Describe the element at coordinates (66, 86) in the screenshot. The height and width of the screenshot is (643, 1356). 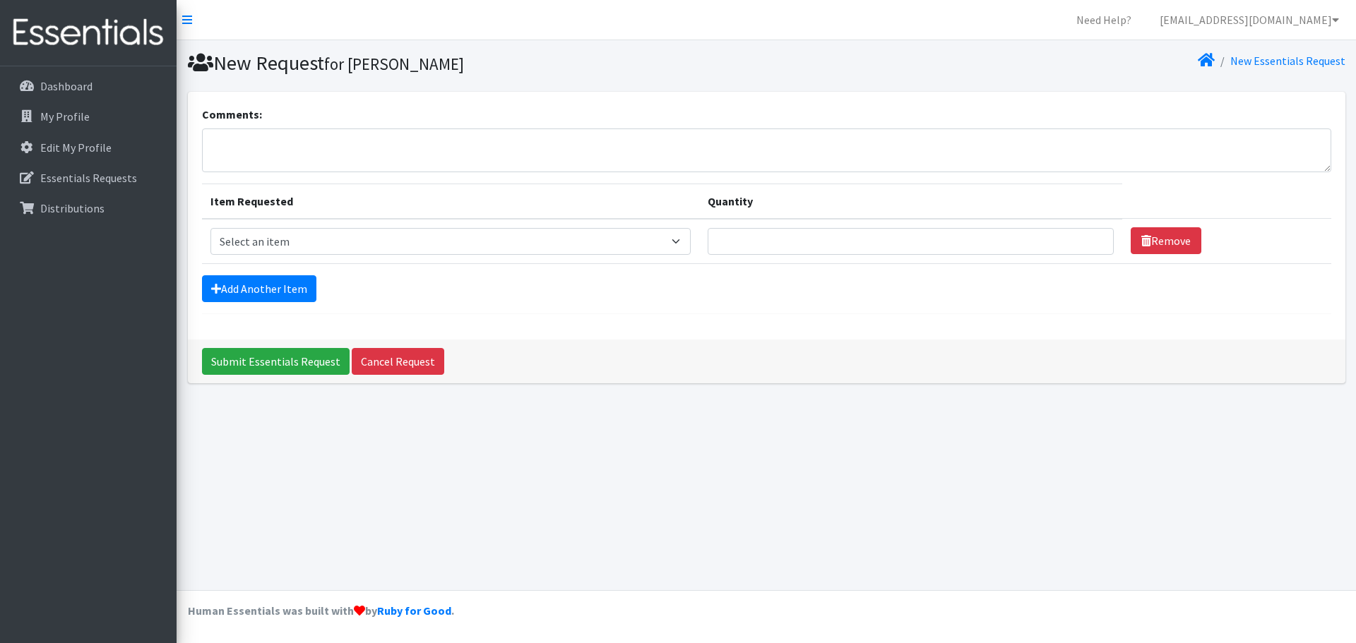
I see `p: Dashboard` at that location.